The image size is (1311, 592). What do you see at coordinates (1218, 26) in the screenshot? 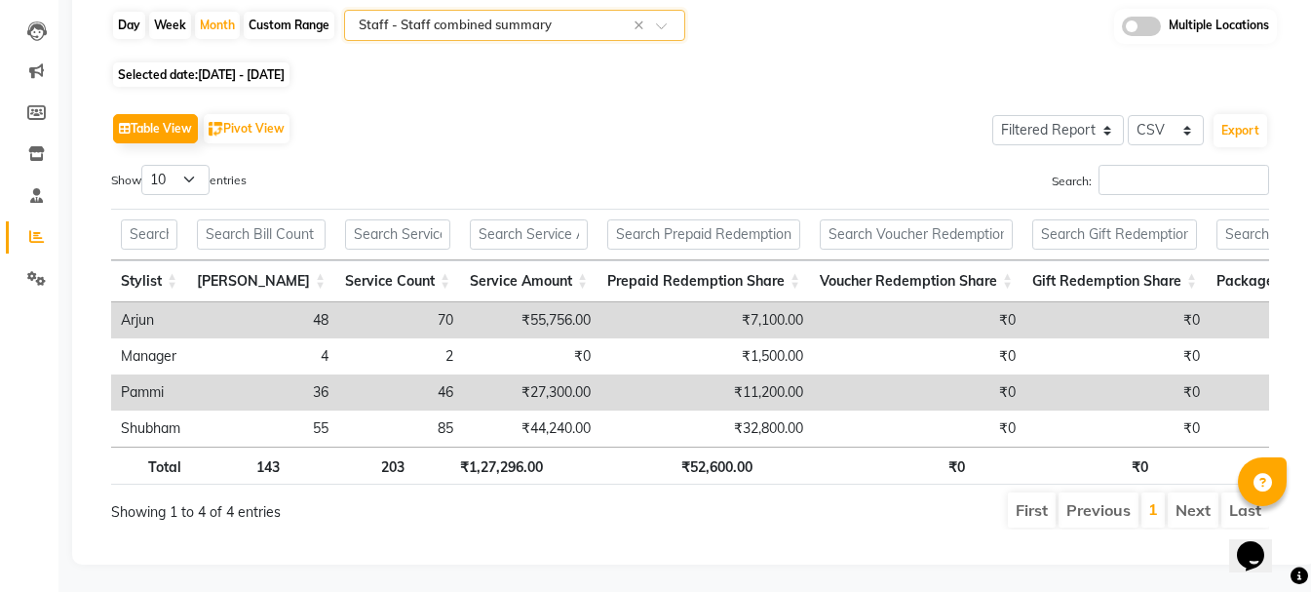
I see `span: Multiple Locations` at bounding box center [1218, 26].